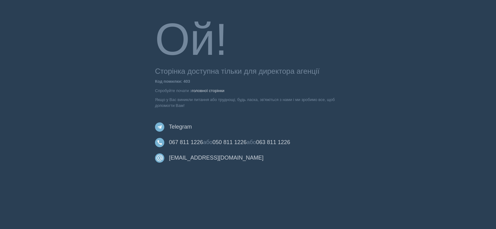 Image resolution: width=496 pixels, height=229 pixels. What do you see at coordinates (229, 142) in the screenshot?
I see `a: 050 811 1226` at bounding box center [229, 142].